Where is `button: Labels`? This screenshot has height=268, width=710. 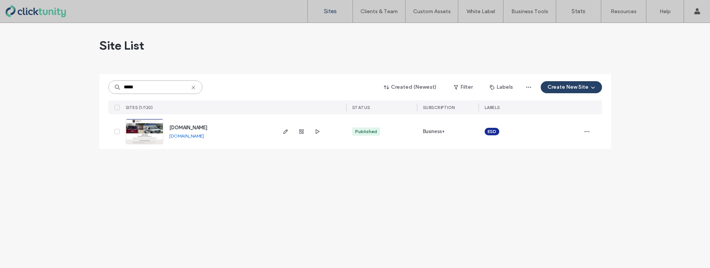 button: Labels is located at coordinates (501, 87).